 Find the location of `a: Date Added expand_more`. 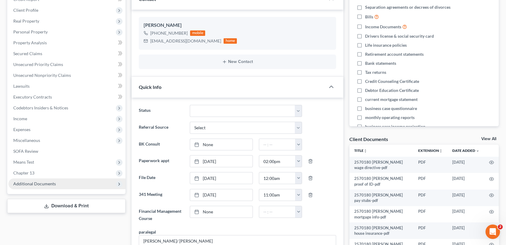

a: Date Added expand_more is located at coordinates (466, 151).